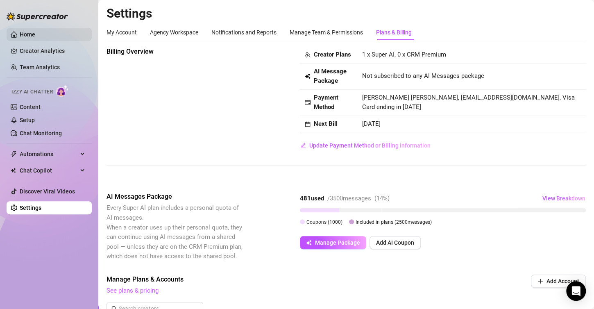 This screenshot has height=309, width=594. What do you see at coordinates (326, 102) in the screenshot?
I see `strong: Payment Method` at bounding box center [326, 102].